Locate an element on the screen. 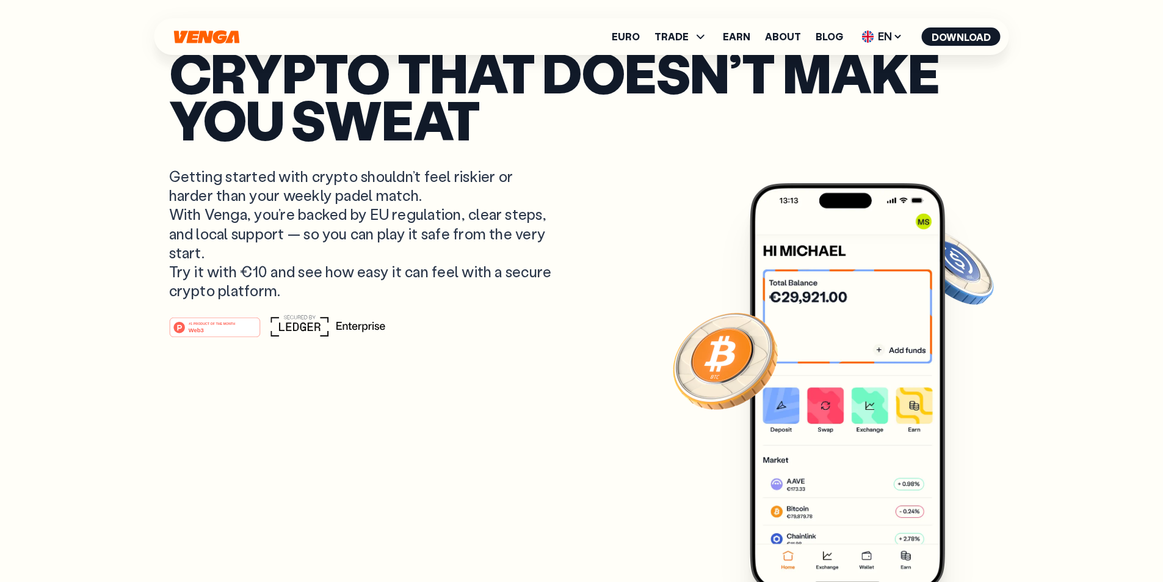  img: Solana is located at coordinates (952, 267).